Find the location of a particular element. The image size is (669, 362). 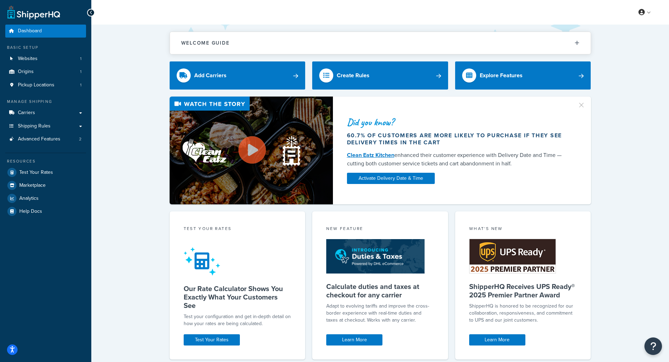

span: Help Docs is located at coordinates (31, 212).